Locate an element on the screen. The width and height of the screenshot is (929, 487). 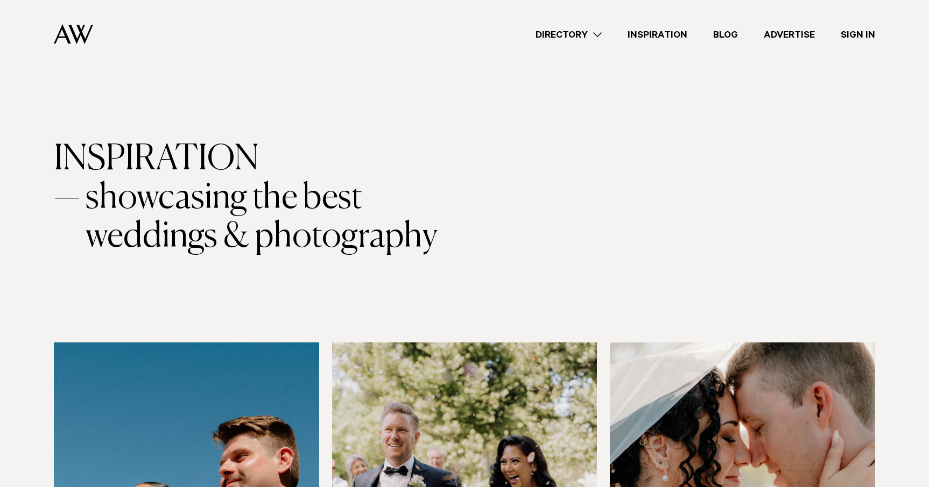
img: Auckland Weddings Logo is located at coordinates (73, 34).